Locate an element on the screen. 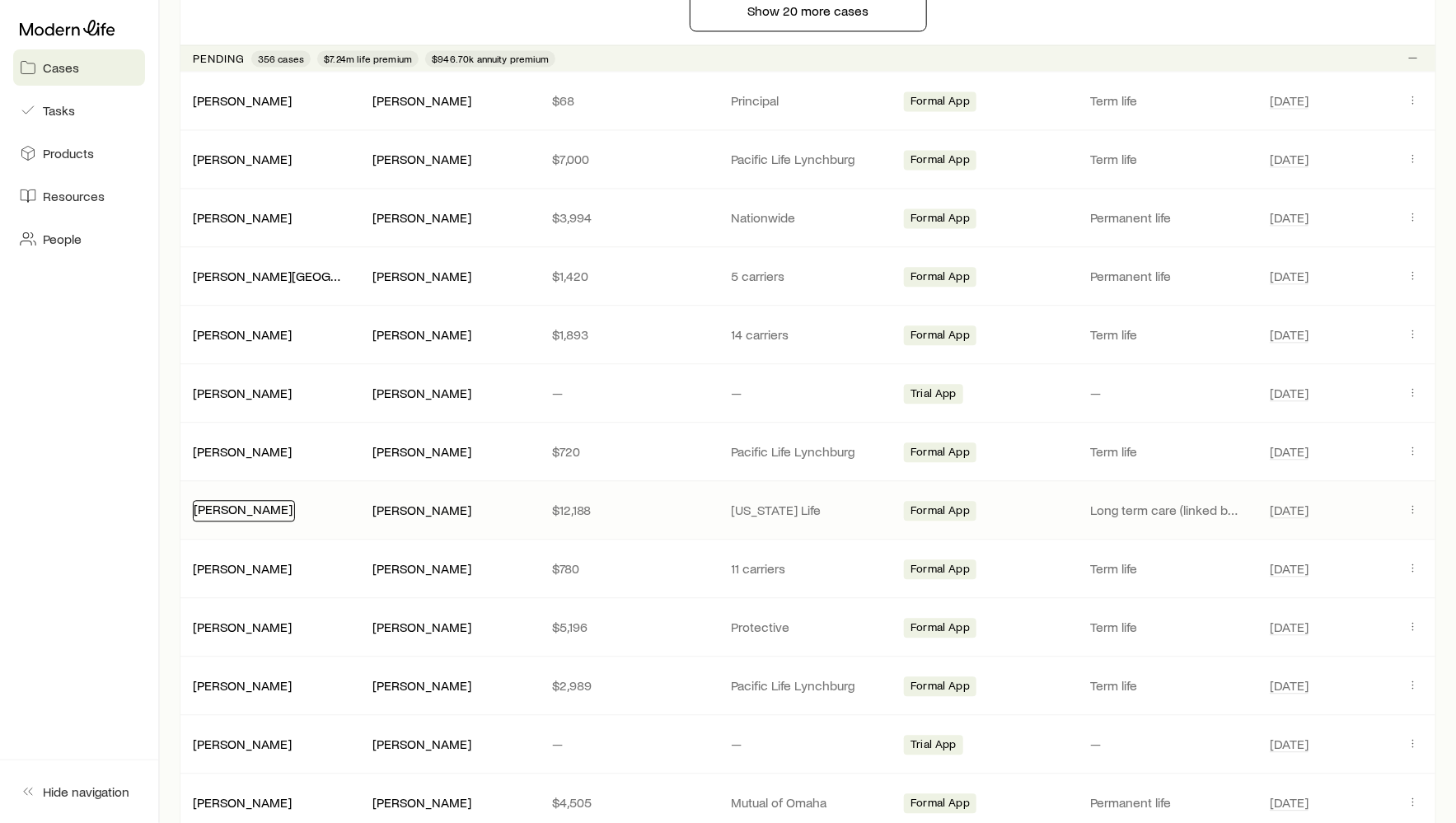 Image resolution: width=1456 pixels, height=823 pixels. p: $12,188 is located at coordinates (629, 510).